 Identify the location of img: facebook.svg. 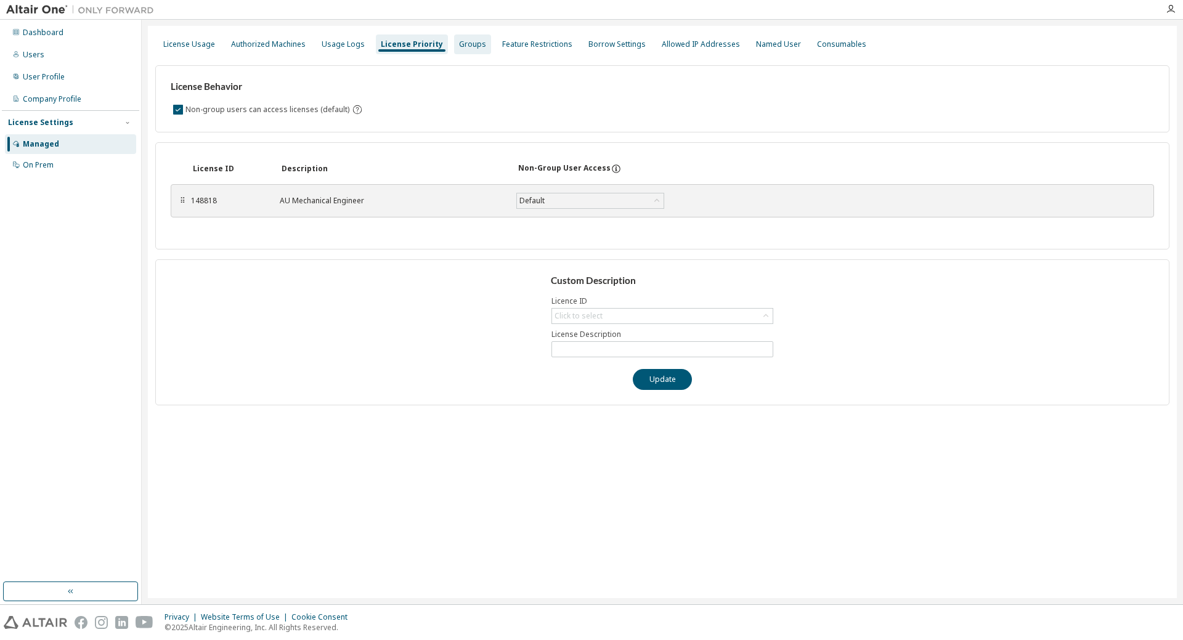
(81, 622).